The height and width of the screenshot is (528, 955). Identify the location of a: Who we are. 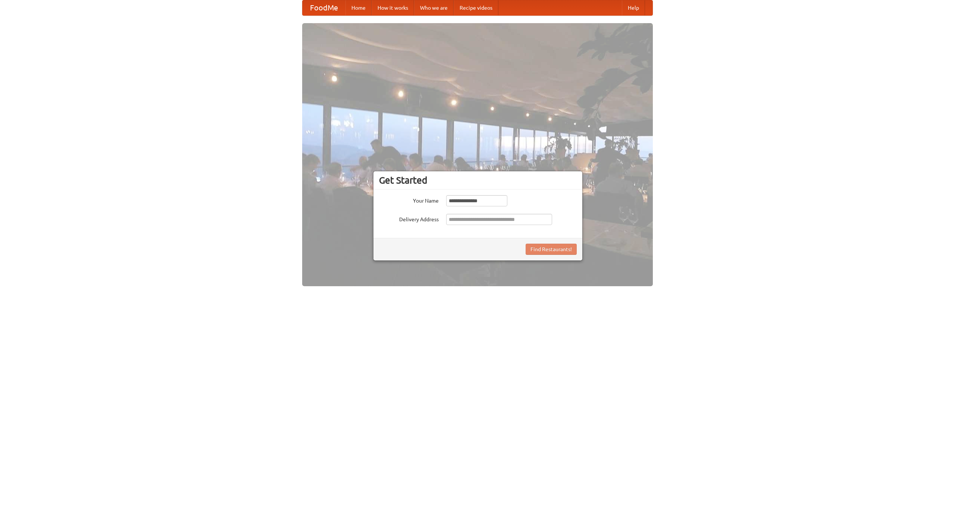
(434, 8).